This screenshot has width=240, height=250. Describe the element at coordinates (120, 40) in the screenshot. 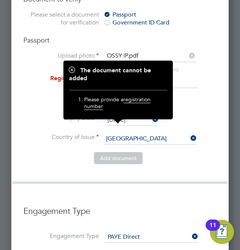

I see `h4: Passport` at that location.